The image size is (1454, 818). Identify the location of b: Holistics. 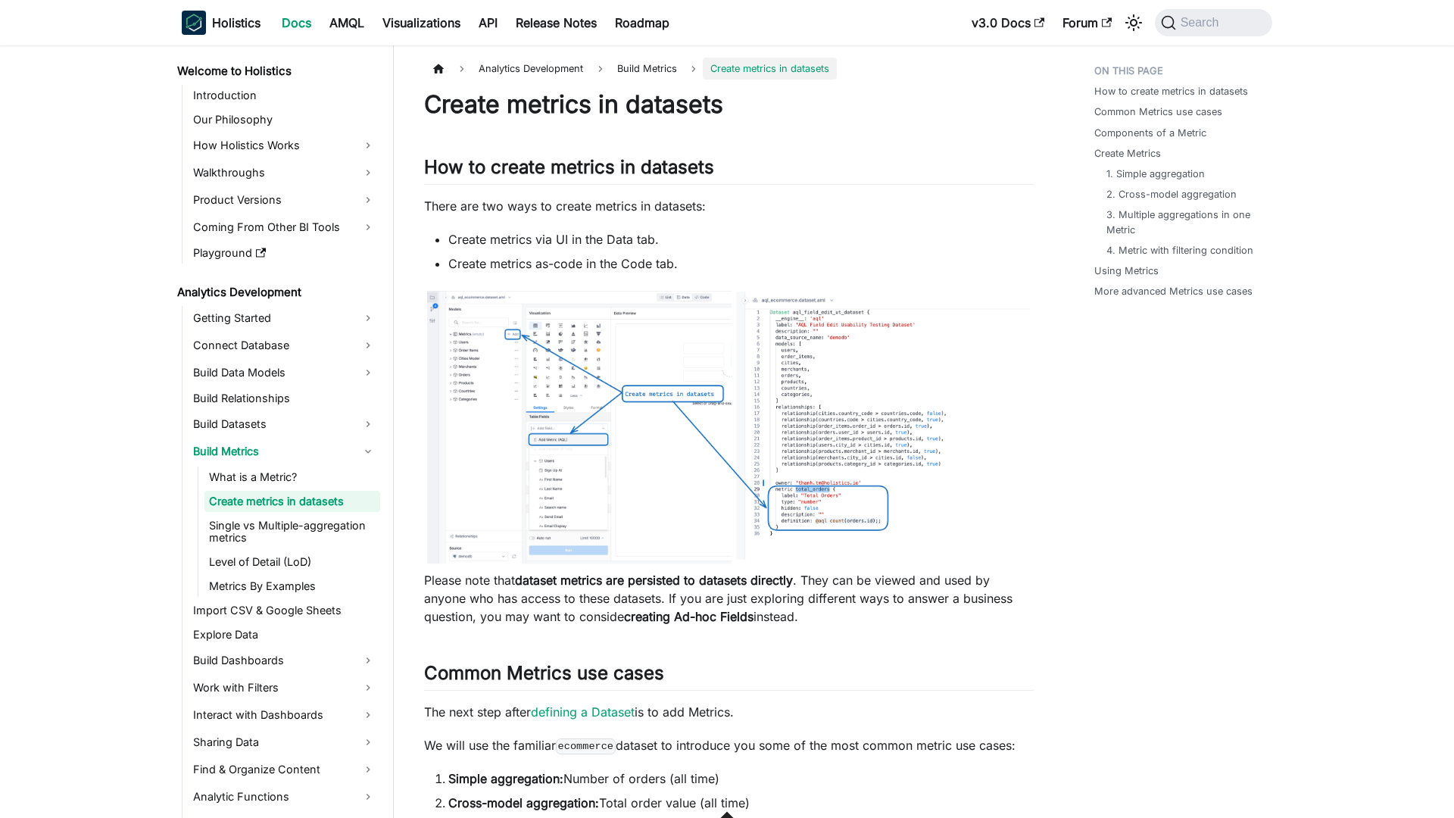
(236, 23).